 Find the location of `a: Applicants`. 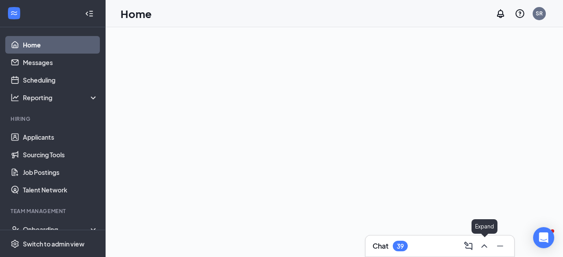

a: Applicants is located at coordinates (60, 137).